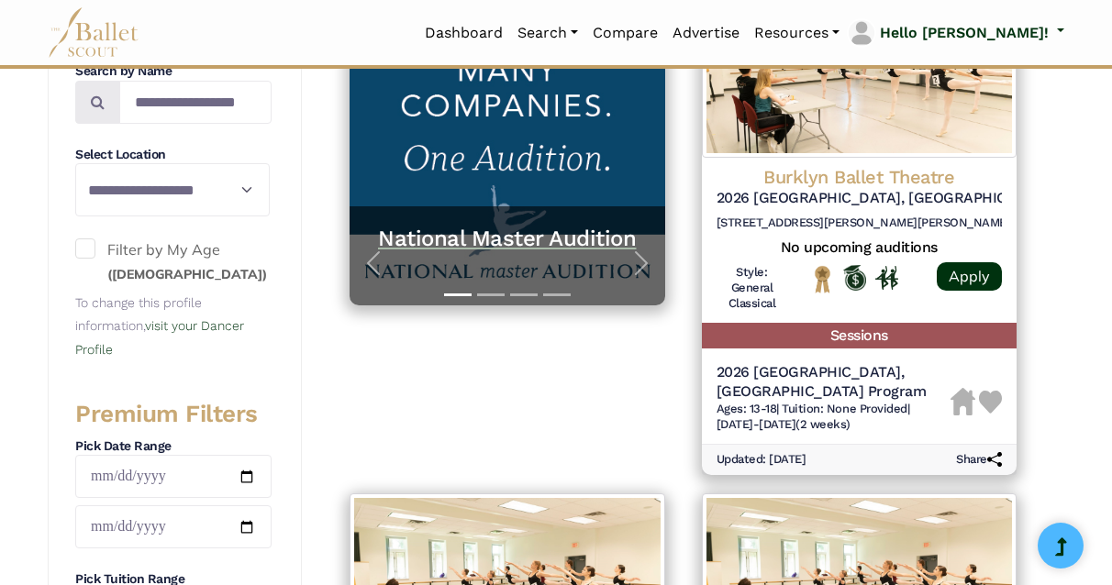  What do you see at coordinates (844, 408) in the screenshot?
I see `span: Tuition: None Provided` at bounding box center [844, 408].